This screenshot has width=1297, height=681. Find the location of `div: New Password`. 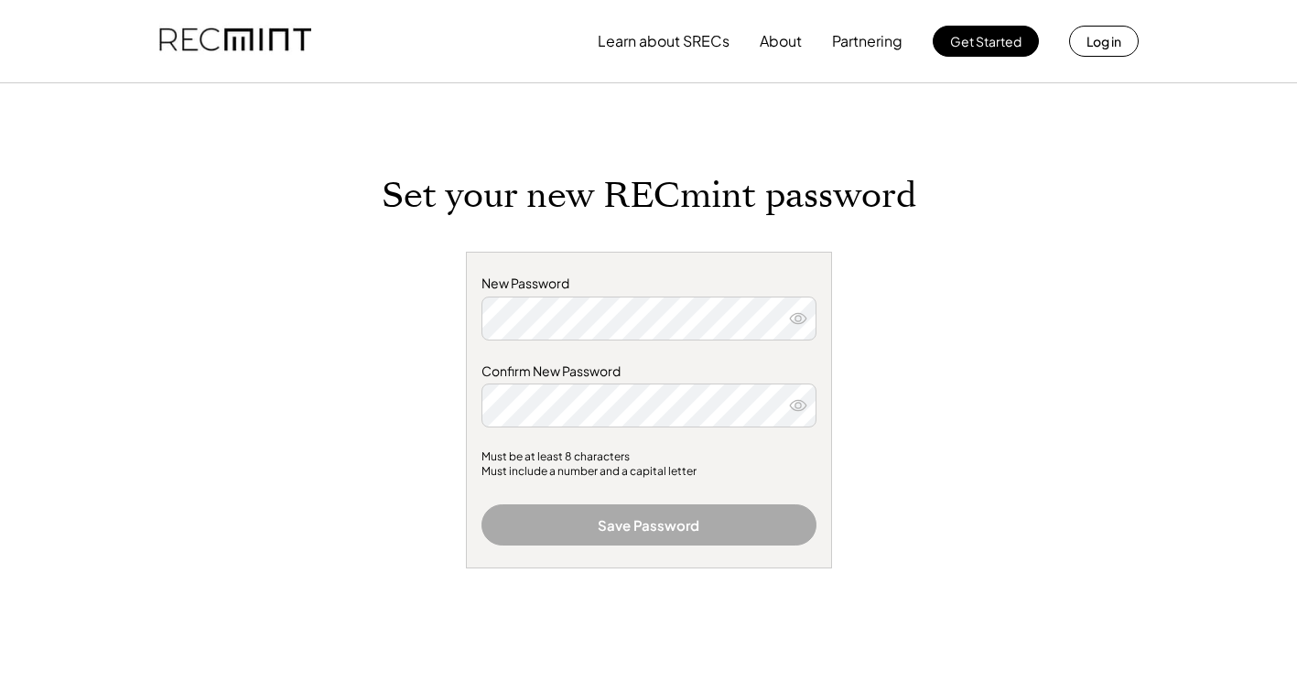

div: New Password is located at coordinates (649, 284).